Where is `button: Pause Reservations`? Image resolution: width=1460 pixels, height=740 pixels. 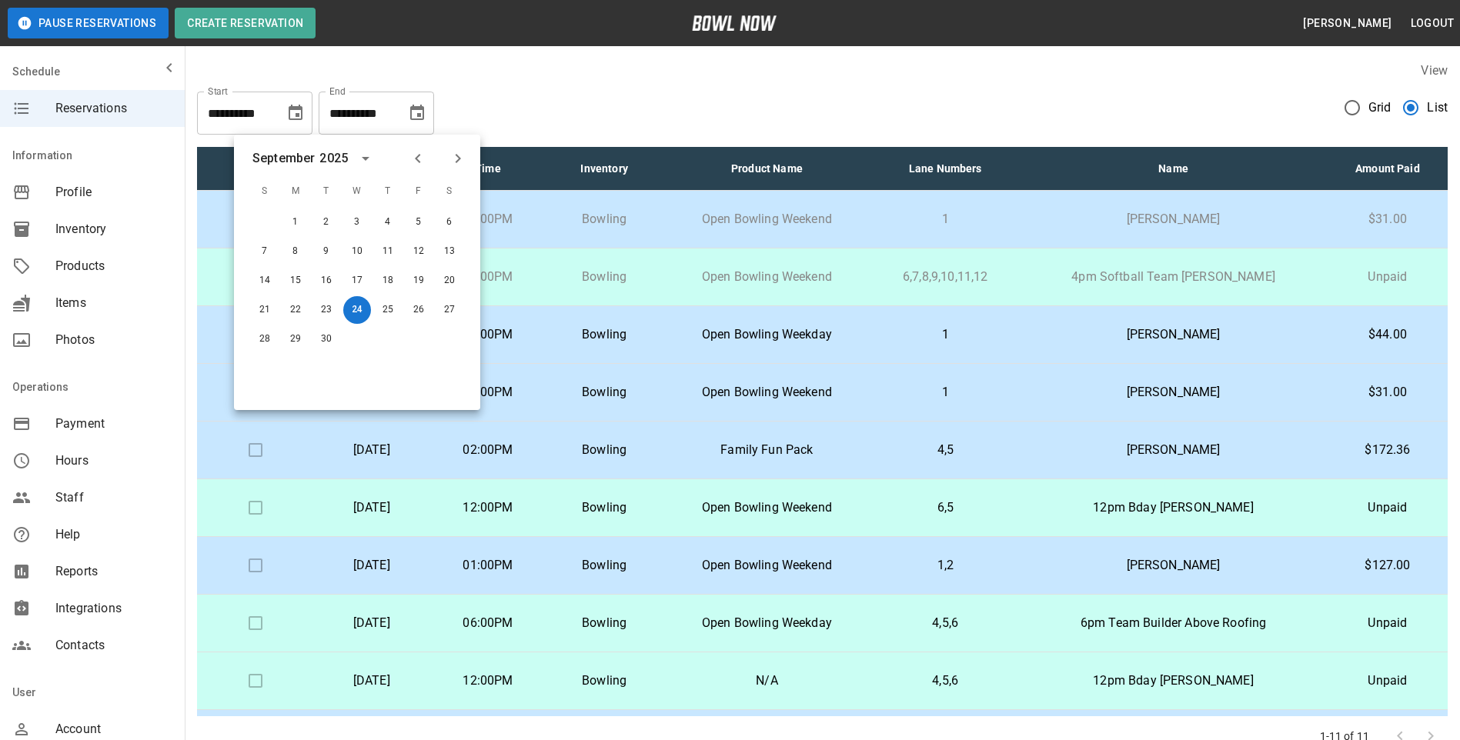
button: Pause Reservations is located at coordinates (88, 23).